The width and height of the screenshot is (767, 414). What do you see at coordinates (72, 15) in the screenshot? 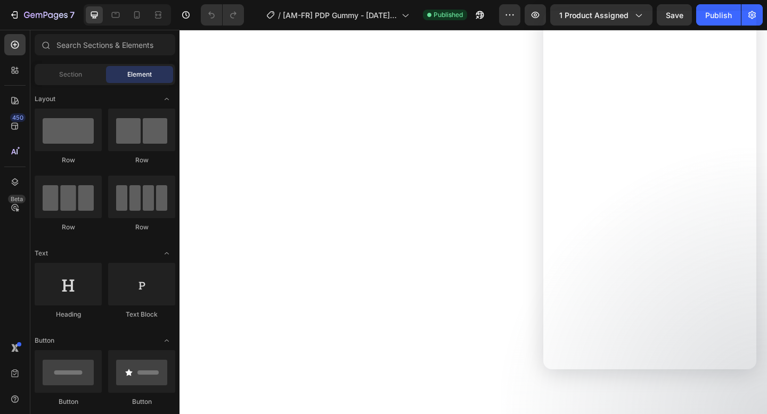
I see `p: 7` at bounding box center [72, 15].